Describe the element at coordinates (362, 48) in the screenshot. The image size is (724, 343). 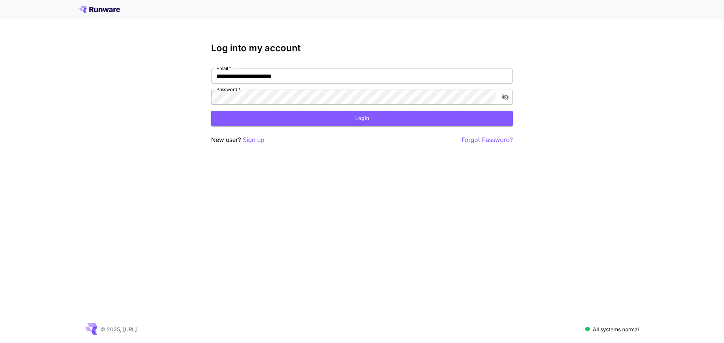
I see `h3: Log into my account` at that location.